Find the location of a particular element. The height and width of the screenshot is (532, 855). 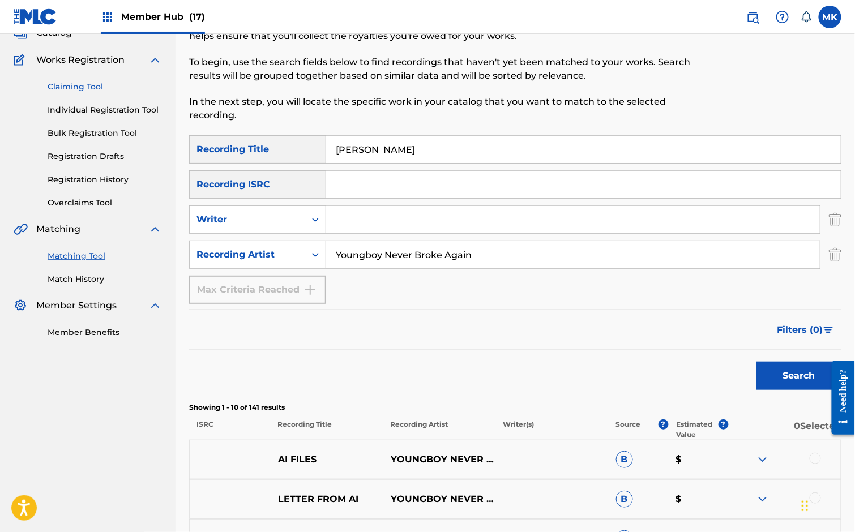

button: Search is located at coordinates (799, 376).